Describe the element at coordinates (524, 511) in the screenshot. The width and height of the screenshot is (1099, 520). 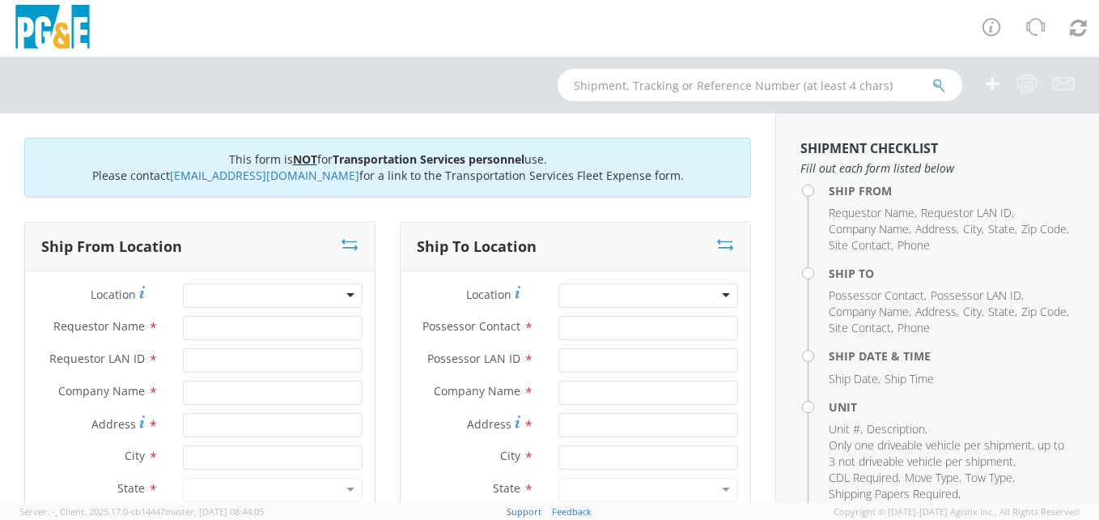
I see `a: Support` at that location.